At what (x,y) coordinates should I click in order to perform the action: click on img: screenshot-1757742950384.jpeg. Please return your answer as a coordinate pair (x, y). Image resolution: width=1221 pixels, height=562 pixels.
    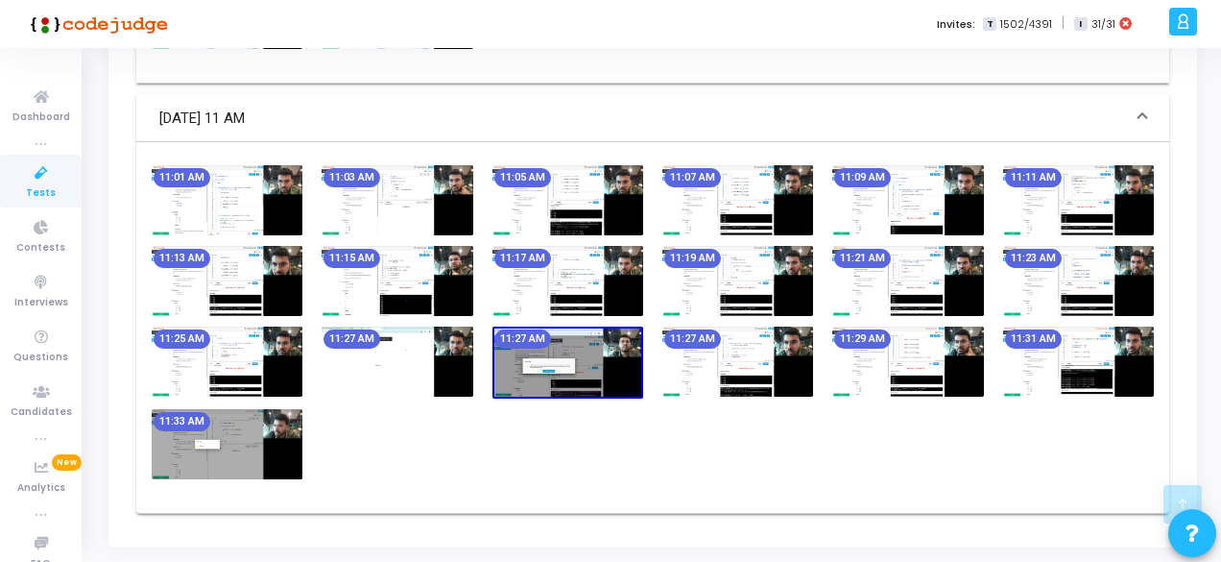
    Looking at the image, I should click on (227, 361).